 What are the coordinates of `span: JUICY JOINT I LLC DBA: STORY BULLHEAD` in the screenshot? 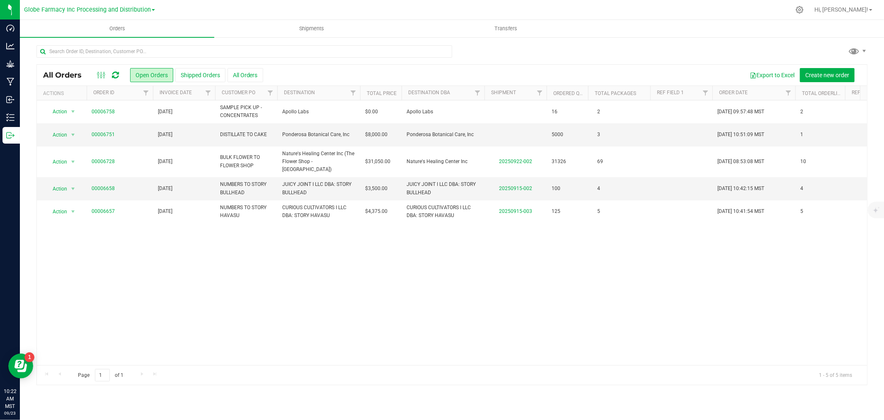 It's located at (319, 188).